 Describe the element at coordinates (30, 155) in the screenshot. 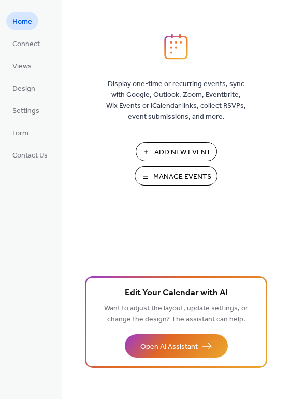

I see `span: Contact Us` at that location.